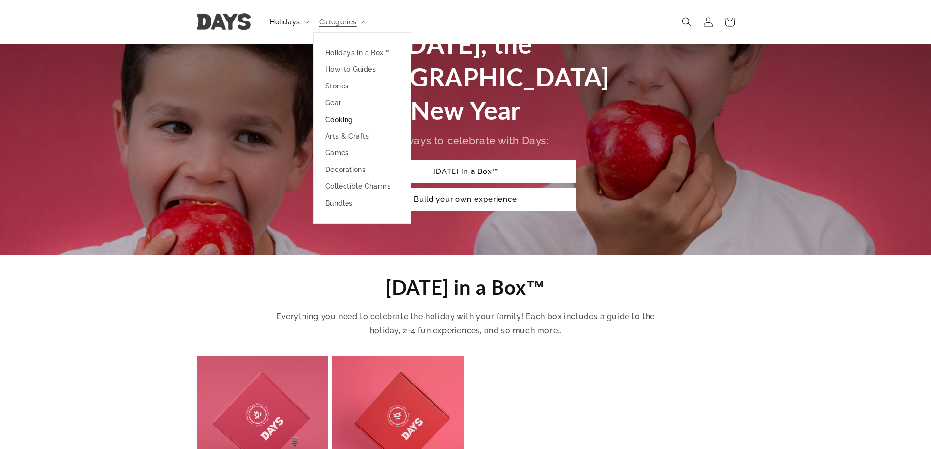  What do you see at coordinates (466, 324) in the screenshot?
I see `p: Everything you need to celebrate the holiday with your family! Each box includes a guide to the h...` at bounding box center [466, 324].